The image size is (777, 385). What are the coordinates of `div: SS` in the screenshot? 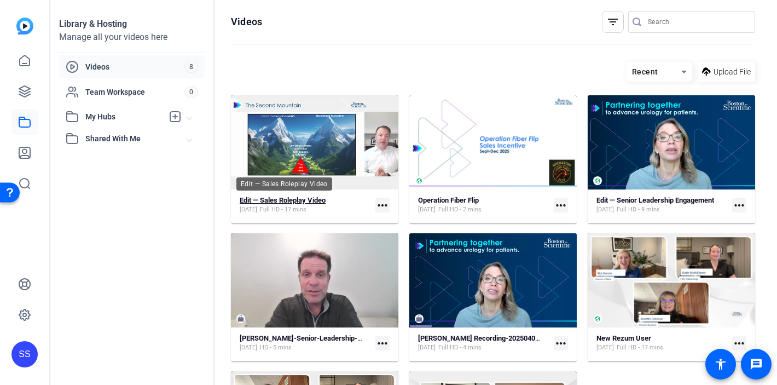 It's located at (25, 354).